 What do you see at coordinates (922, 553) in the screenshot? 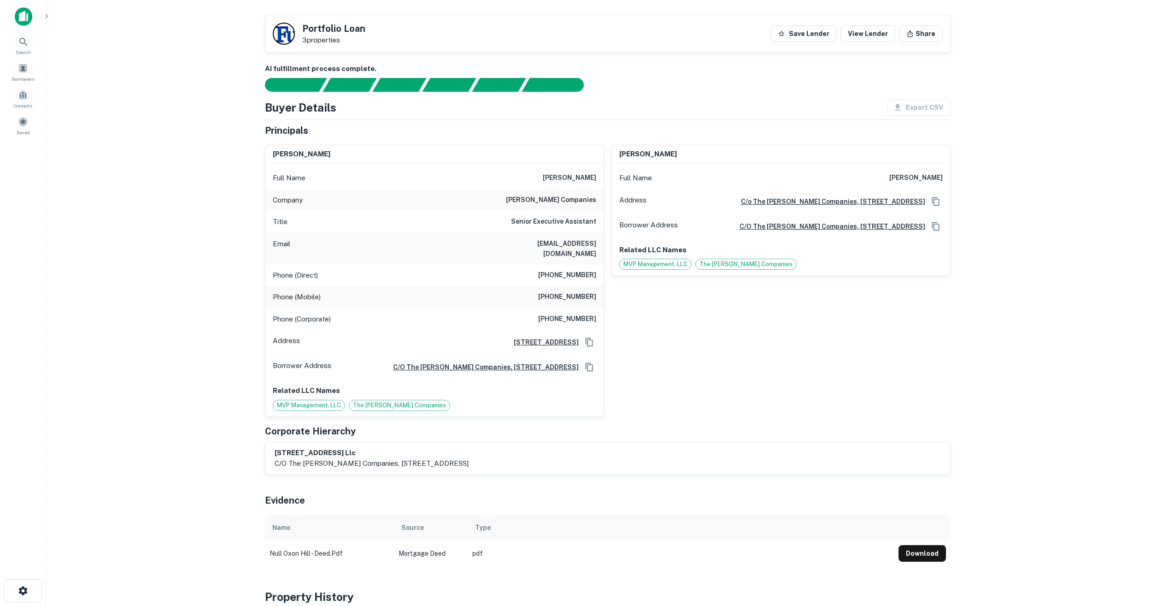
I see `button: Download` at bounding box center [922, 553].